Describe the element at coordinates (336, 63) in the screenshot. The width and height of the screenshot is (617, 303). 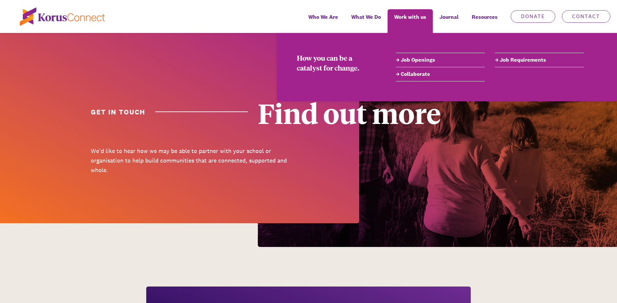
I see `div: How you can be a catalyst for change.` at that location.